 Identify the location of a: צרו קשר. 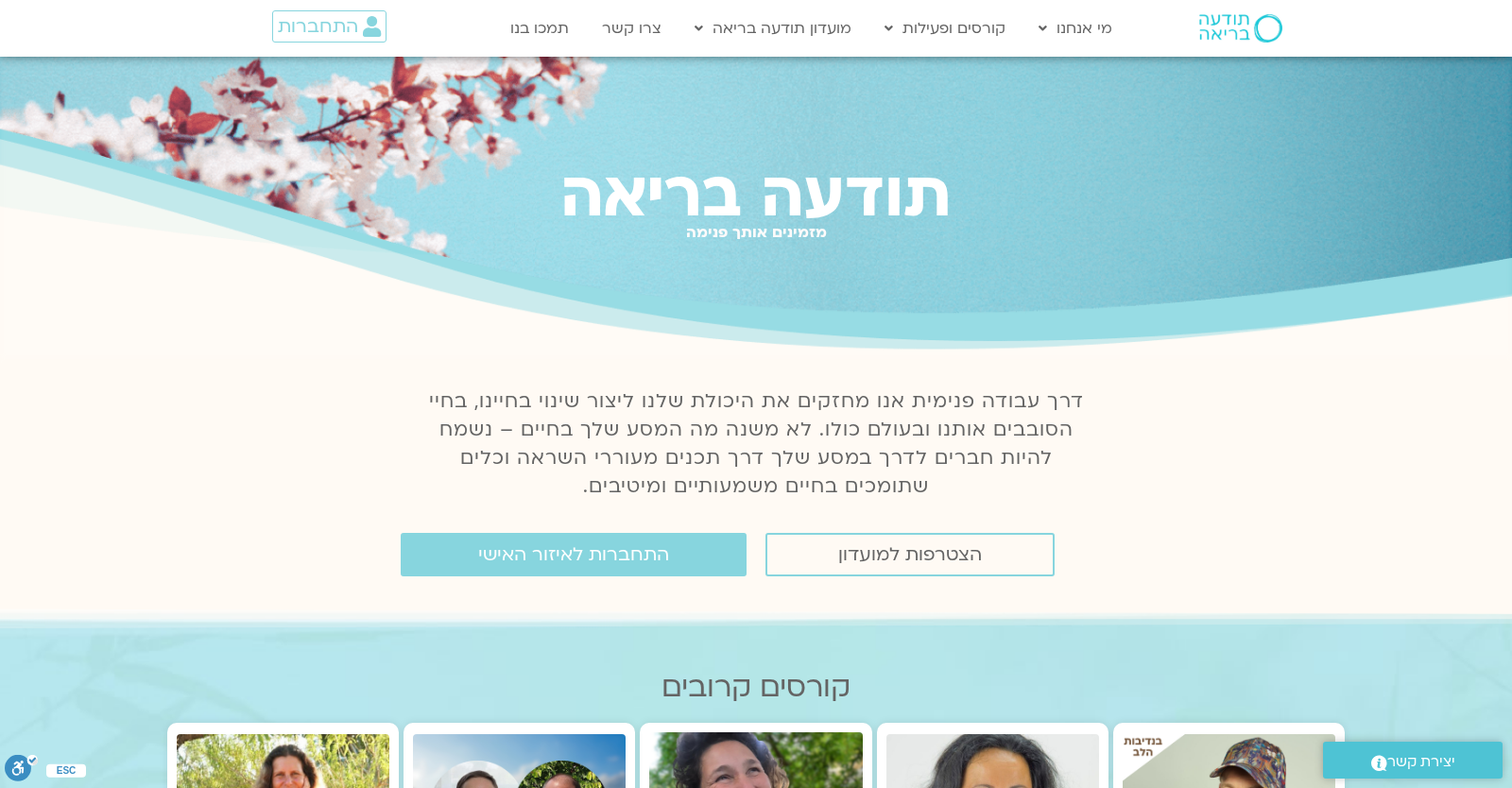
(631, 28).